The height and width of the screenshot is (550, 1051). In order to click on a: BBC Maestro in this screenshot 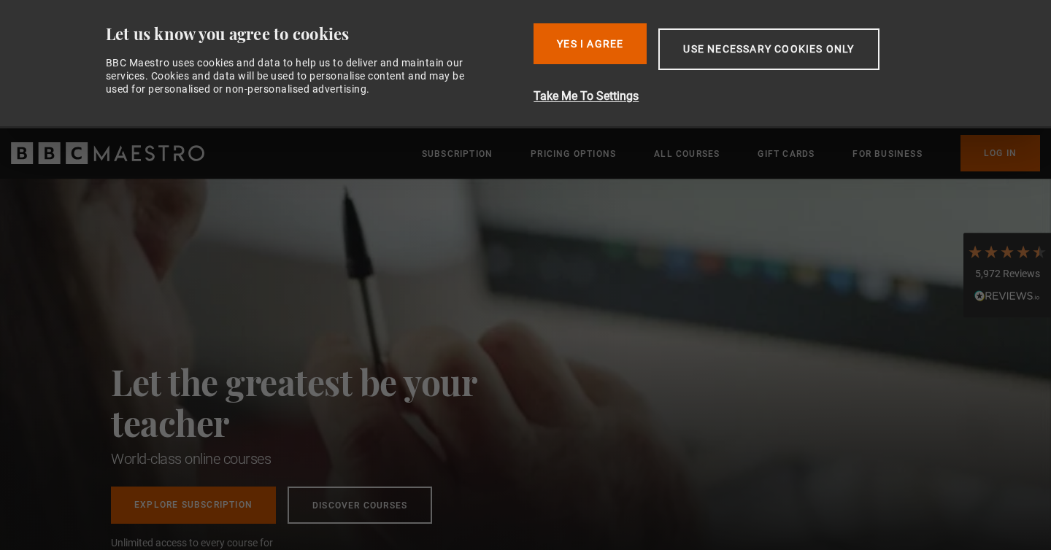, I will do `click(107, 153)`.